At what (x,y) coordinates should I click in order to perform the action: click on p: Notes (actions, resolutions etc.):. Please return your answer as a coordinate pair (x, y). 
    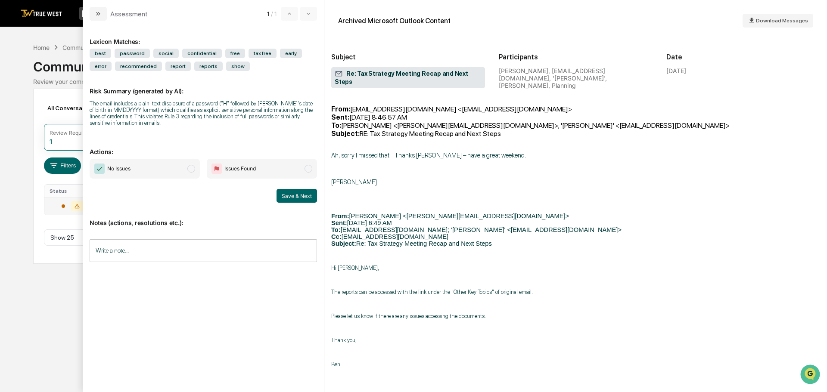
    Looking at the image, I should click on (203, 218).